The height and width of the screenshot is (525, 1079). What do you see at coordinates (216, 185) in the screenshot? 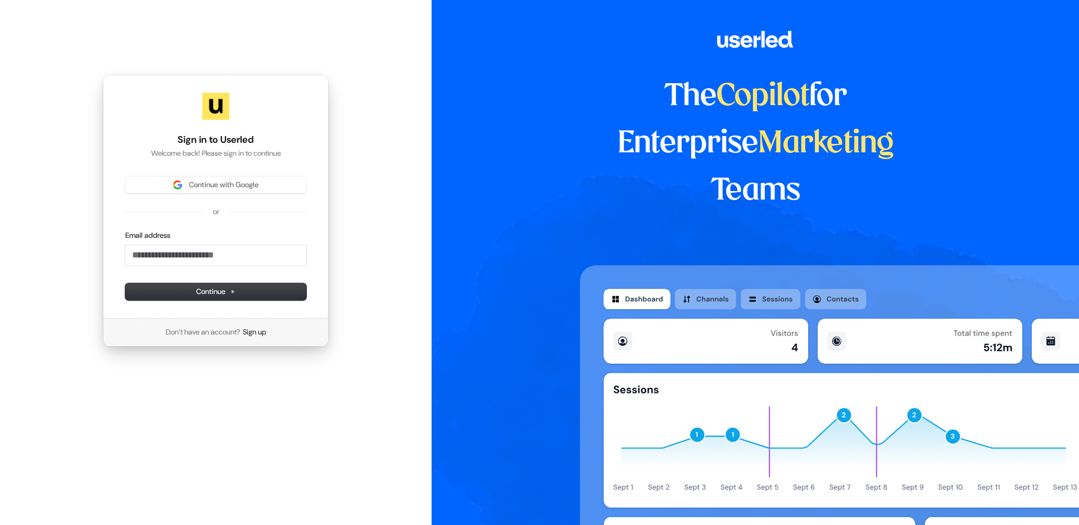
I see `button: Sign in with GoogleContinue with Google` at bounding box center [216, 185].